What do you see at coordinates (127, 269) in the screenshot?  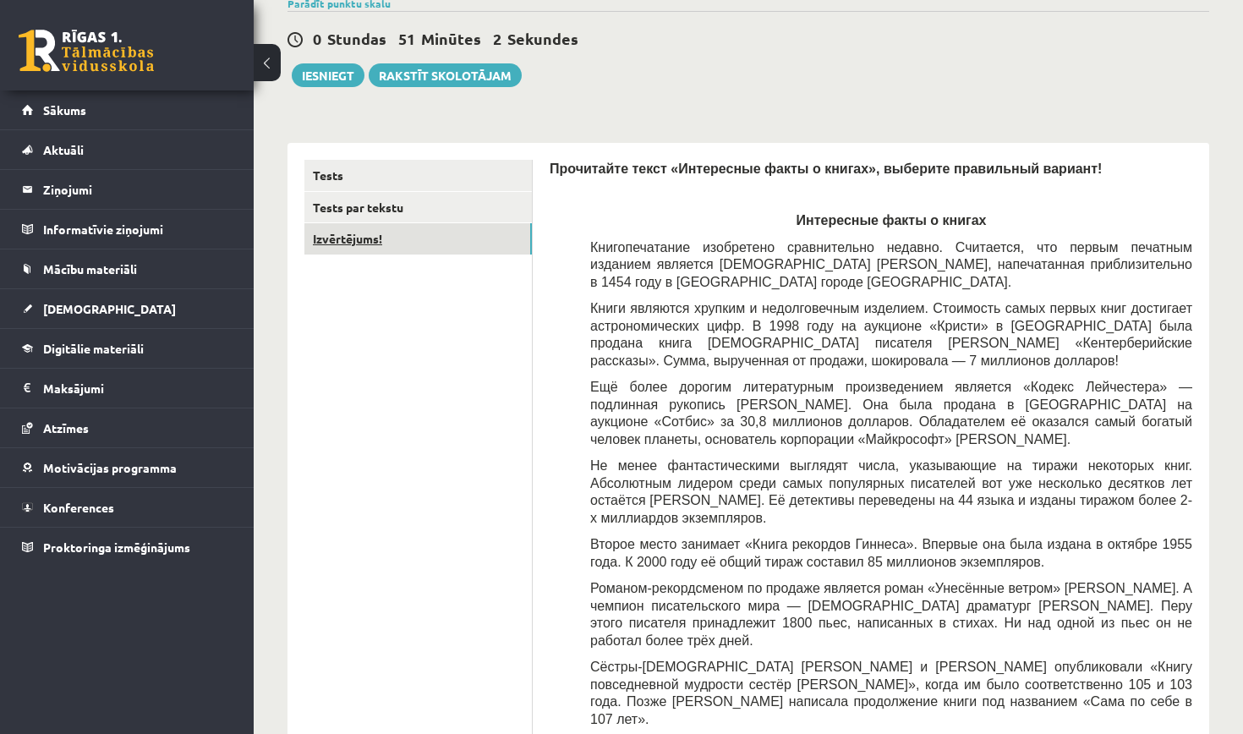 I see `a: Mācību materiāli` at bounding box center [127, 269].